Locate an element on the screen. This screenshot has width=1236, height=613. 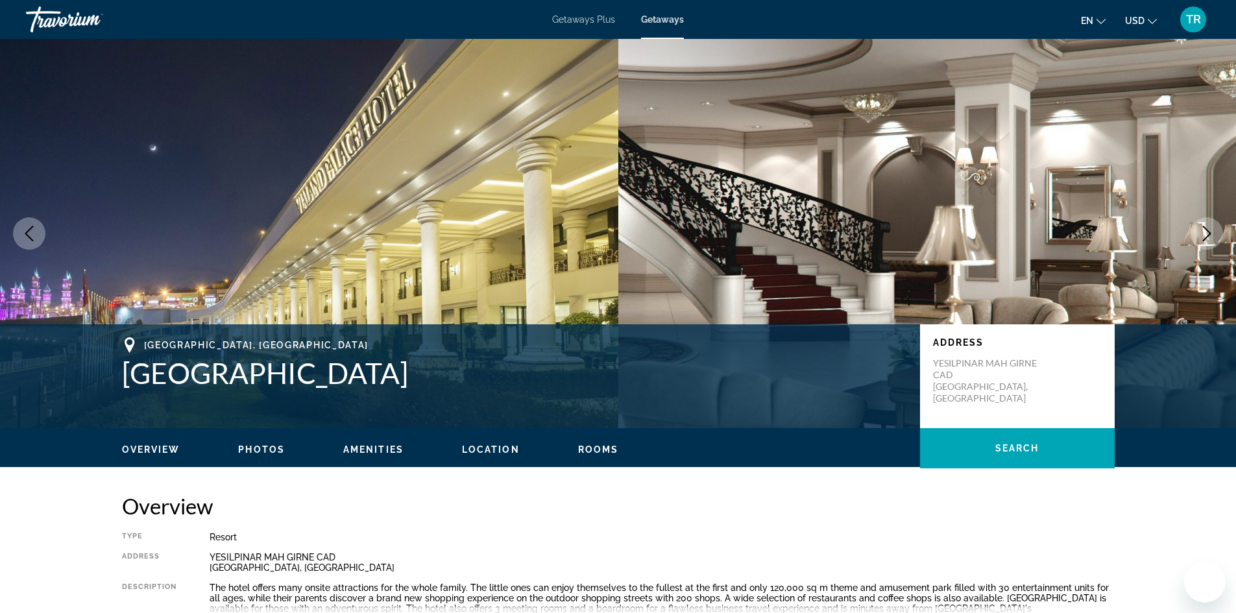
div: Resort is located at coordinates (662, 537).